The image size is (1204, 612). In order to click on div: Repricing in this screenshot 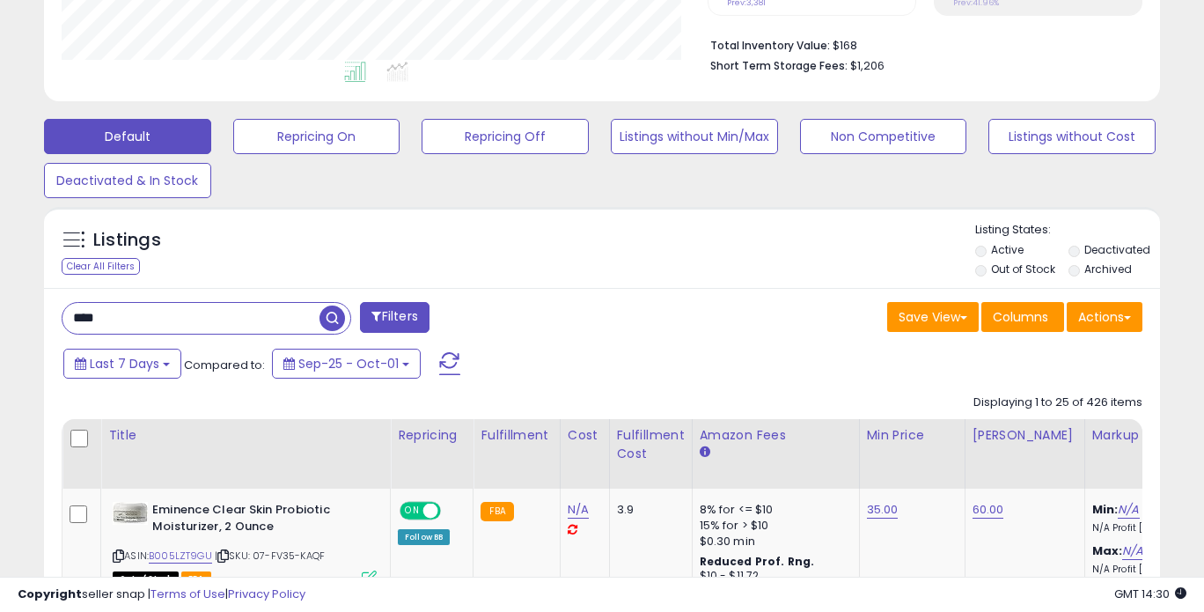, I will do `click(431, 435)`.